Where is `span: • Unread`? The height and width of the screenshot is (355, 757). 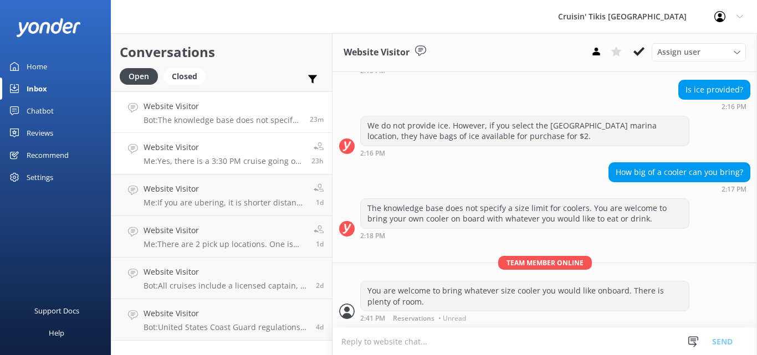
span: • Unread is located at coordinates (452, 319).